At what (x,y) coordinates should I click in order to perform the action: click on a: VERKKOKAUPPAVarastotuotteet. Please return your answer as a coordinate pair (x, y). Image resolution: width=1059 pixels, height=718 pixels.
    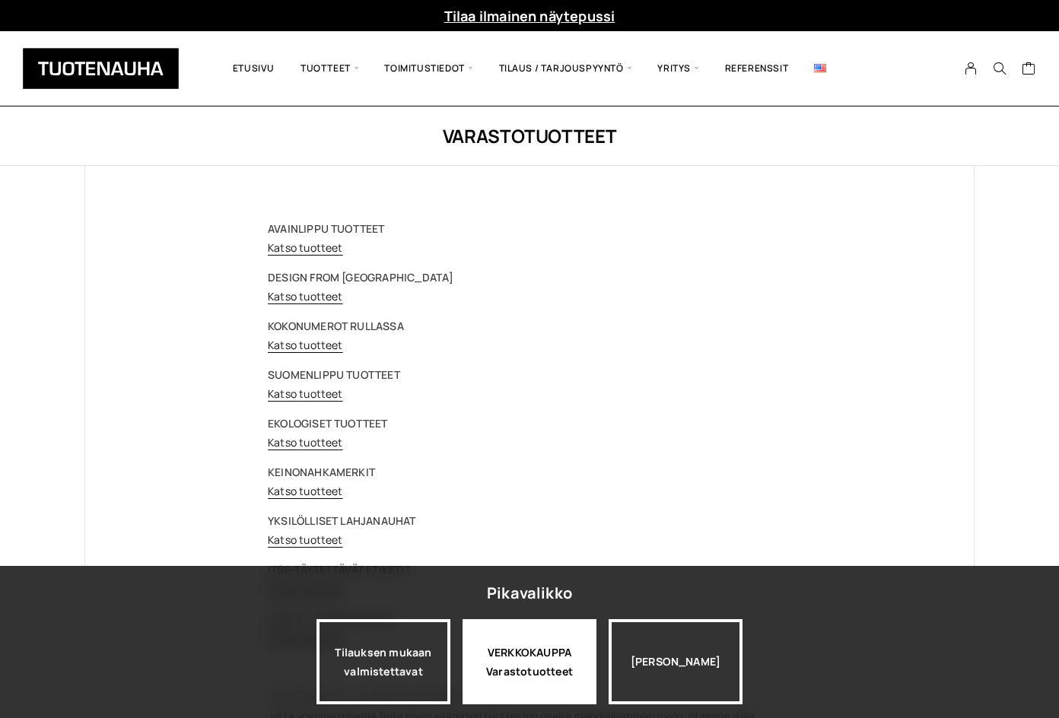
    Looking at the image, I should click on (530, 662).